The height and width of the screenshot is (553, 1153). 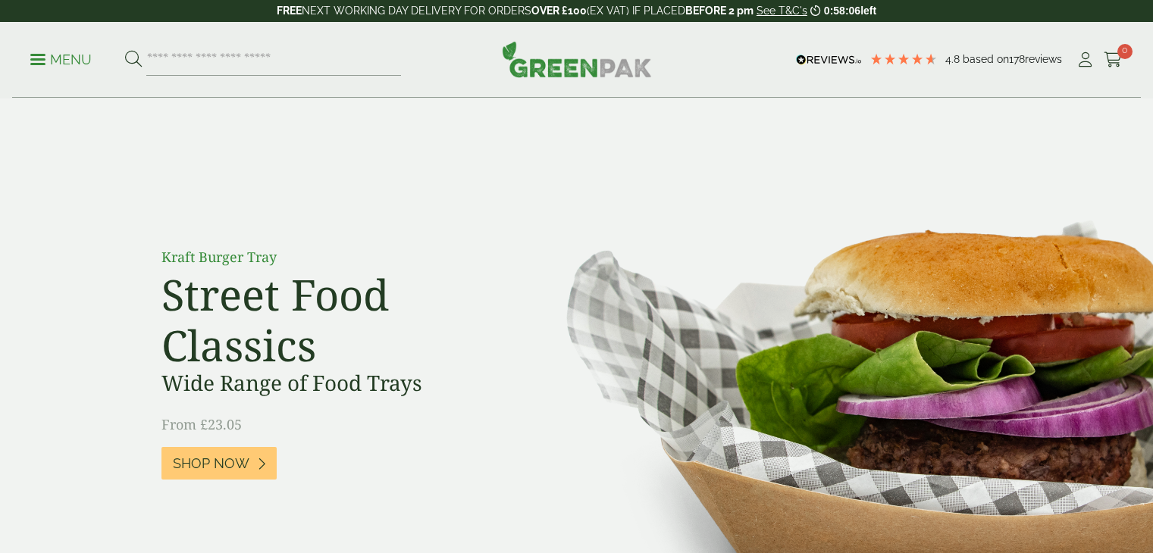 What do you see at coordinates (577, 59) in the screenshot?
I see `img: GreenPak Supplies` at bounding box center [577, 59].